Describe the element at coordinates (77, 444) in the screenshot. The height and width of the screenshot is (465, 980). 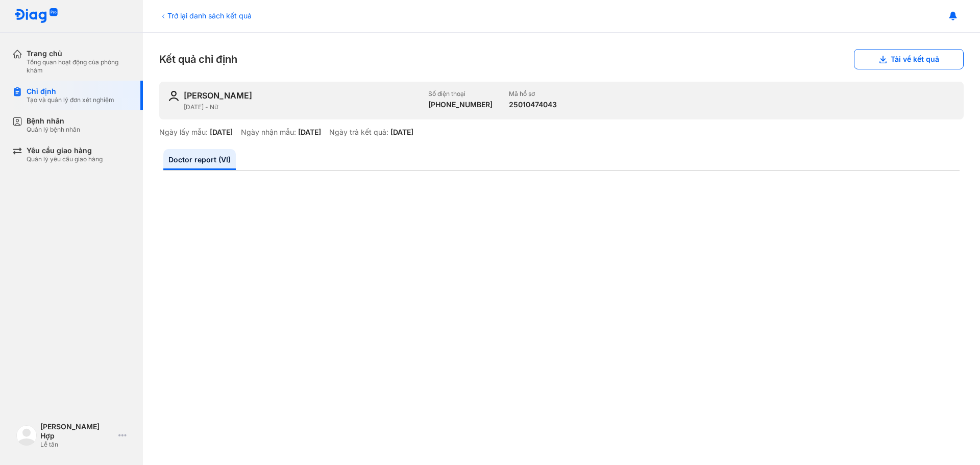
I see `div: Lễ tân` at that location.